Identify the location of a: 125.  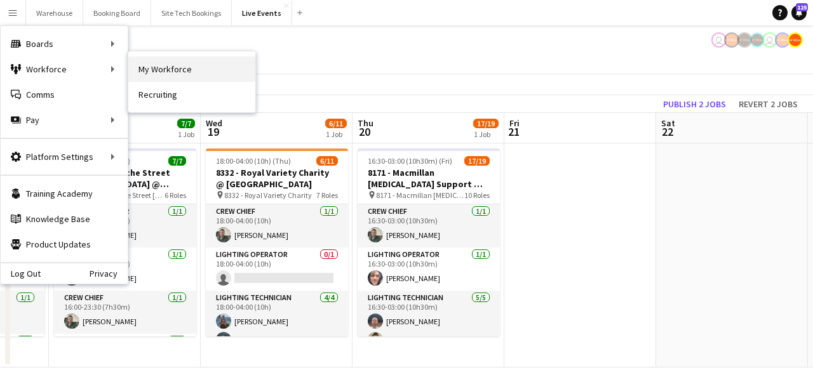
(799, 13).